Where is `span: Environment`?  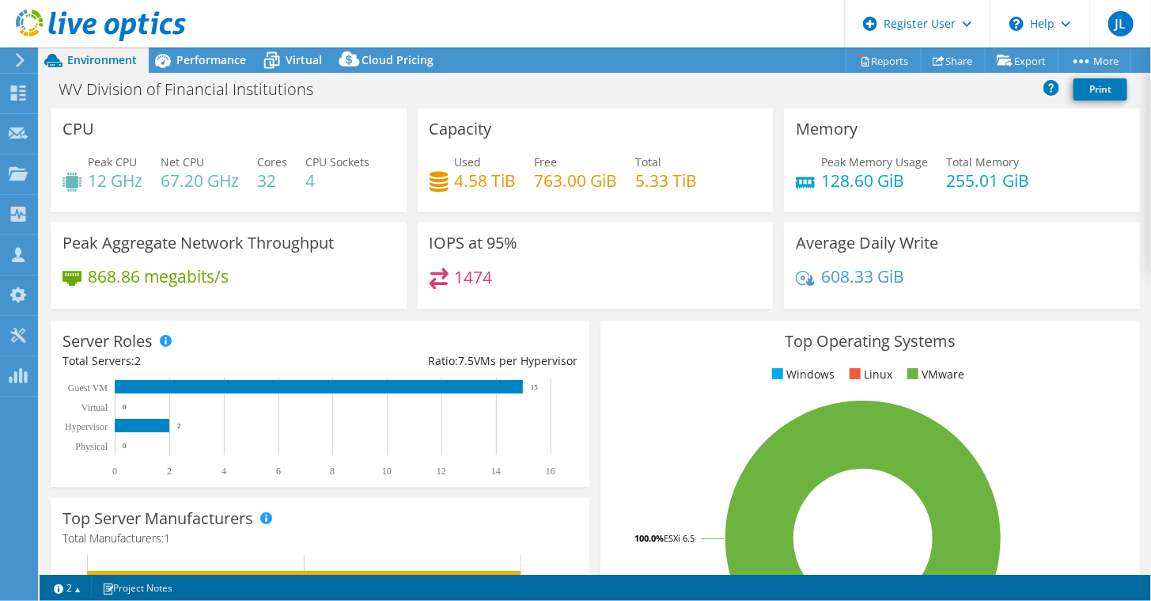 span: Environment is located at coordinates (102, 59).